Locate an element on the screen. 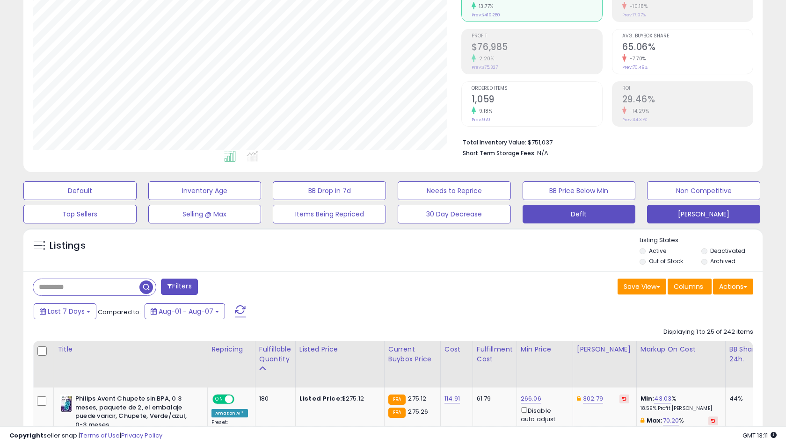 This screenshot has height=445, width=786. a: Terms of Use is located at coordinates (100, 435).